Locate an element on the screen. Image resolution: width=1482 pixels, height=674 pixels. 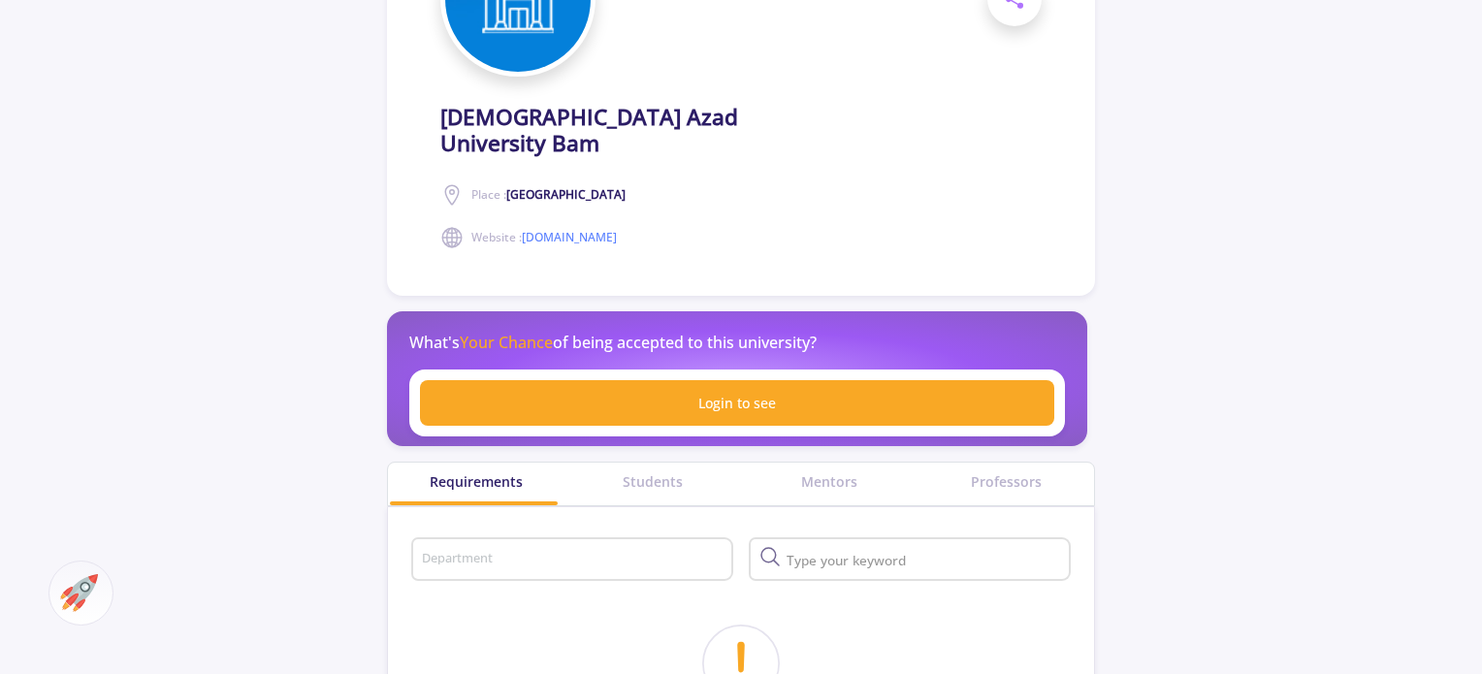
span: Your Chance is located at coordinates (506, 342).